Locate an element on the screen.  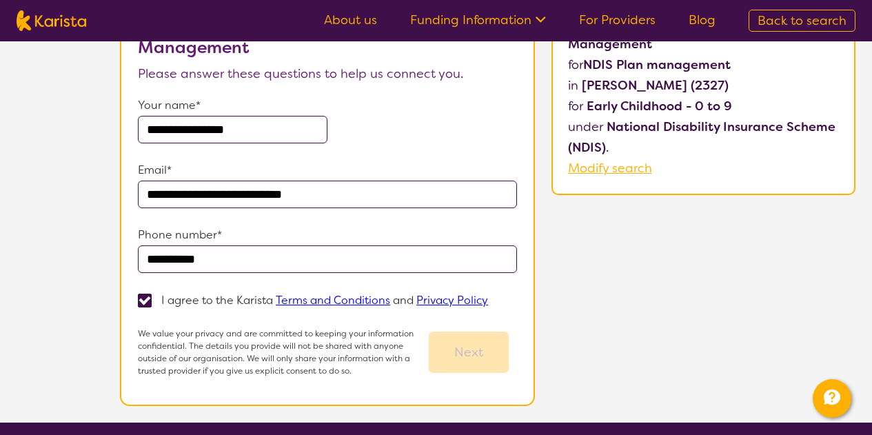
p: under . is located at coordinates (704, 137).